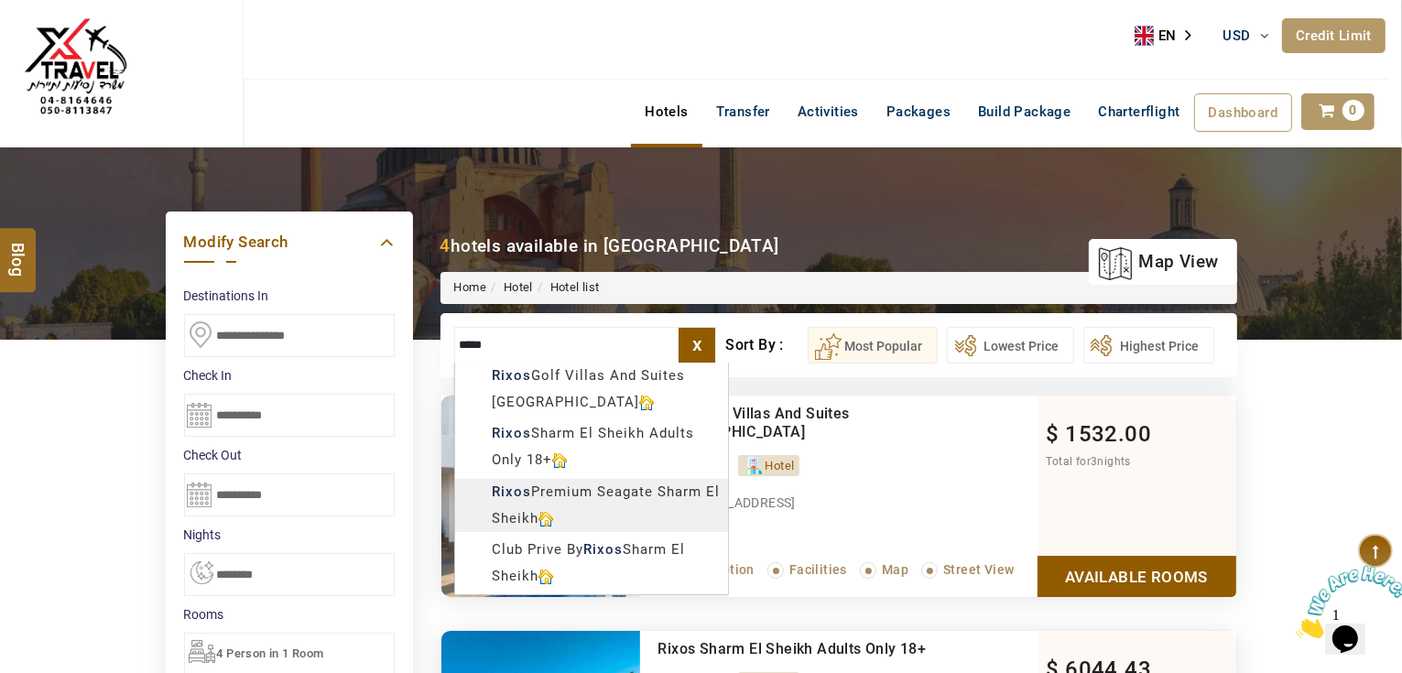 This screenshot has width=1402, height=673. What do you see at coordinates (828, 112) in the screenshot?
I see `a: Activities` at bounding box center [828, 112].